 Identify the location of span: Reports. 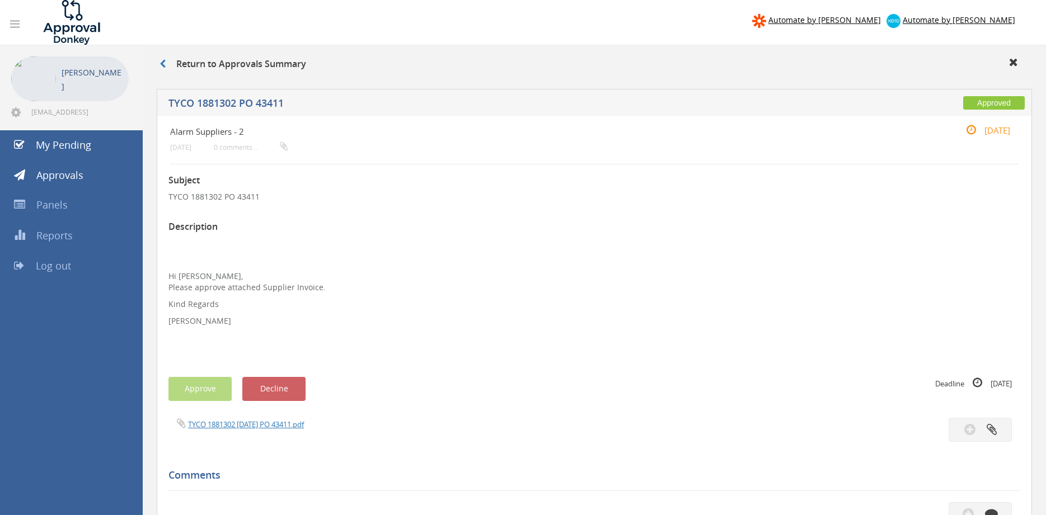
(54, 236).